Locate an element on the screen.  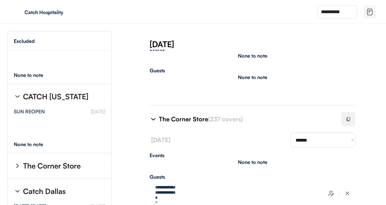
div: Catch Dallas is located at coordinates (44, 191).